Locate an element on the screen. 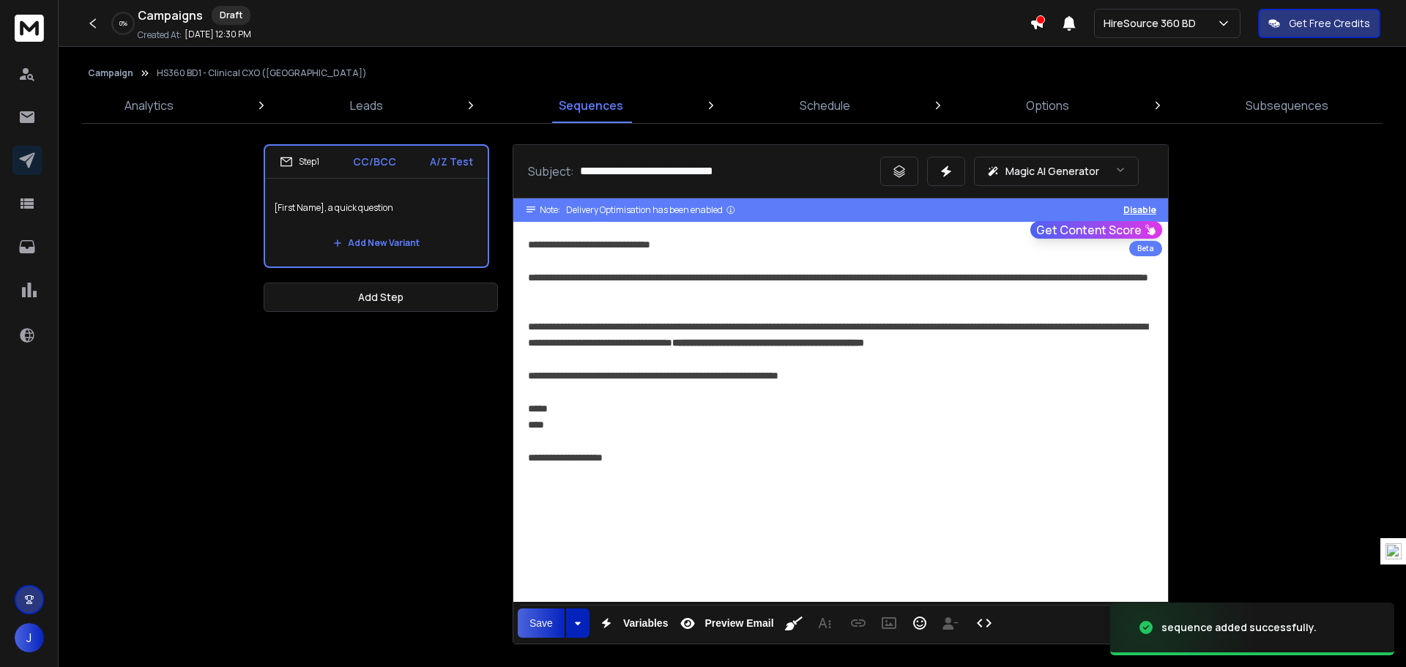 The image size is (1406, 667). li: Step1CC/BCCA/Z Test[First Name], a quick questionAdd New Variant is located at coordinates (376, 206).